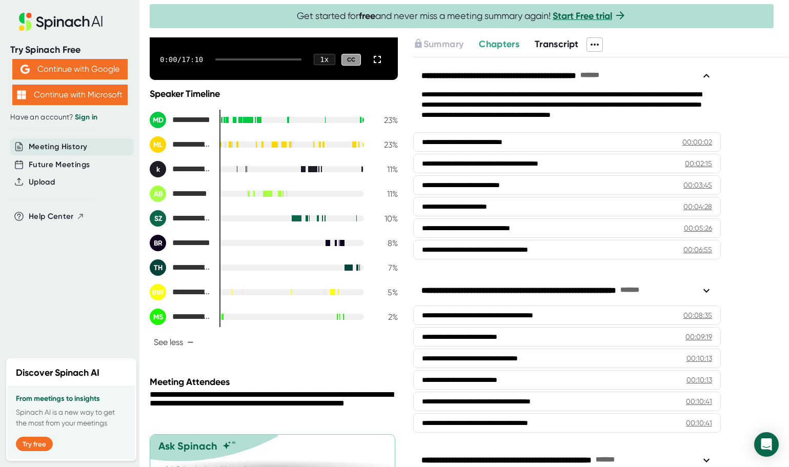 The height and width of the screenshot is (467, 789). Describe the element at coordinates (158, 292) in the screenshot. I see `div: BW` at that location.